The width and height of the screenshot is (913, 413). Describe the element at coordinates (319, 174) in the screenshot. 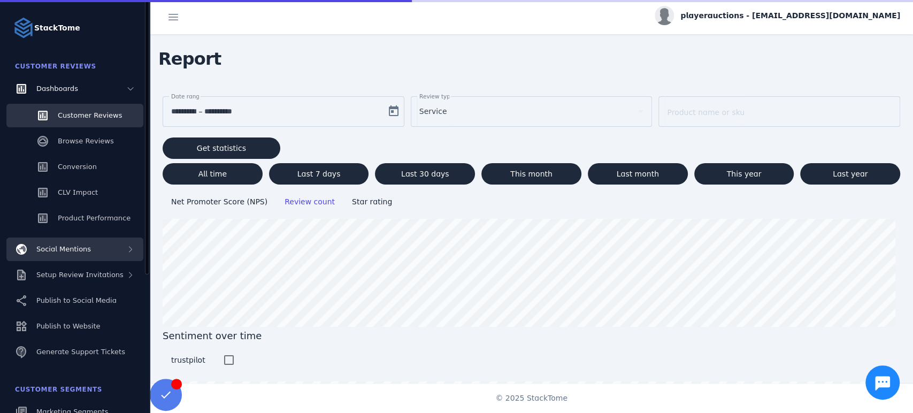

I see `button: Last 7 days` at that location.